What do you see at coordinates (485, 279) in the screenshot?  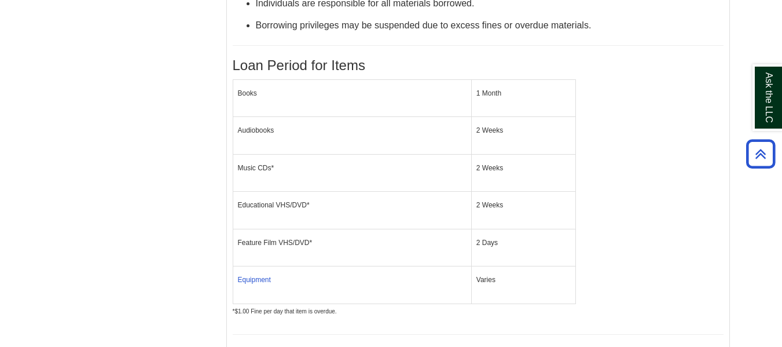 I see `span: Varies` at bounding box center [485, 279].